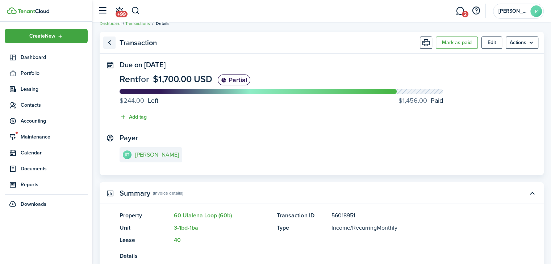 The image size is (551, 264). What do you see at coordinates (138, 24) in the screenshot?
I see `a: Transactions` at bounding box center [138, 24].